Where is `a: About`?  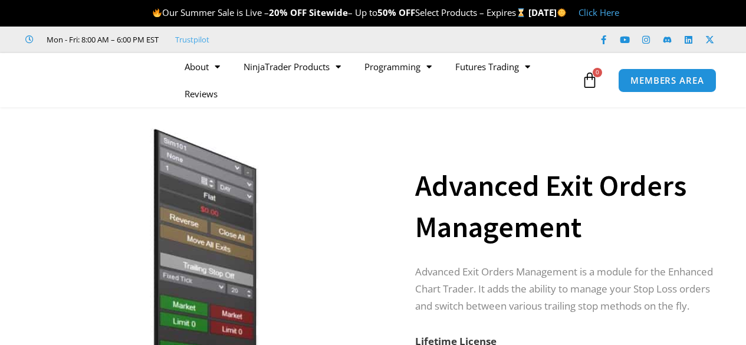
a: About is located at coordinates (202, 67).